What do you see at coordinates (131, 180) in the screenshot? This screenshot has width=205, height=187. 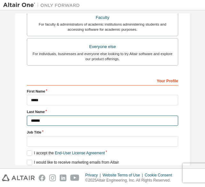 I see `p: © 2025 Altair Engineering, Inc. All Rights Reserved.` at bounding box center [131, 180].